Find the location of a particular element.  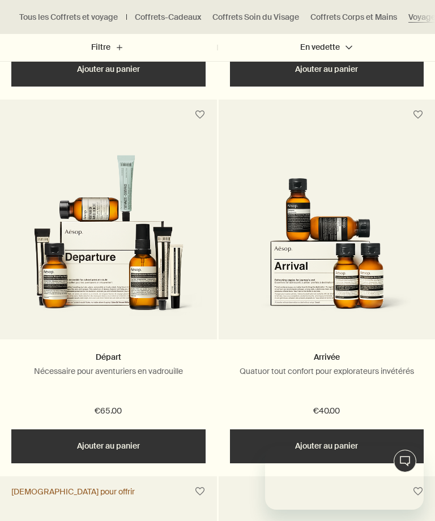

a: Arrivée is located at coordinates (327, 357).